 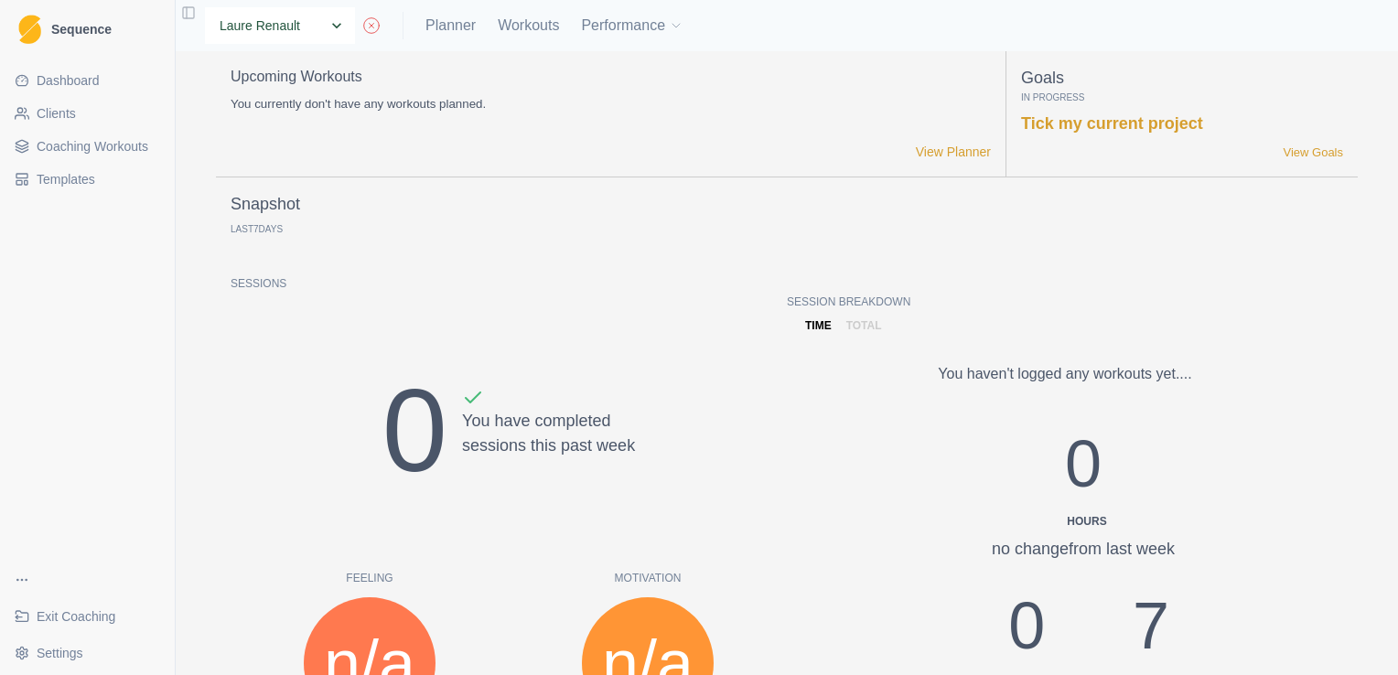 I want to click on span: Dashboard, so click(x=68, y=81).